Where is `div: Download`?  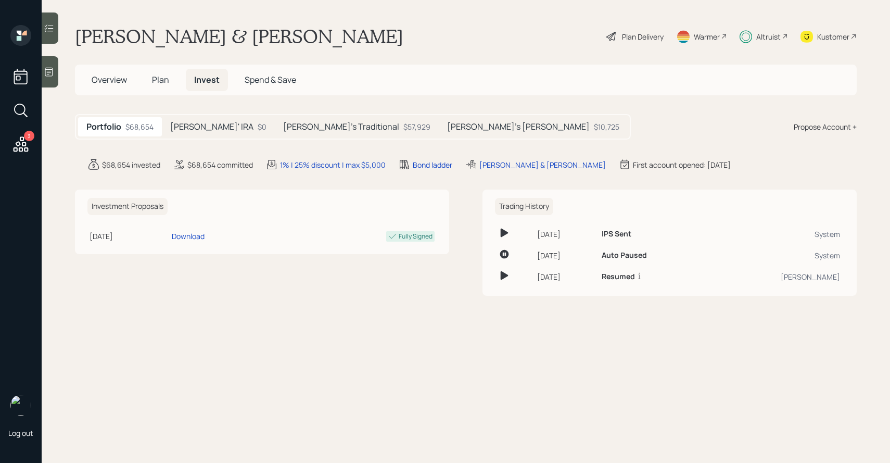 div: Download is located at coordinates (188, 236).